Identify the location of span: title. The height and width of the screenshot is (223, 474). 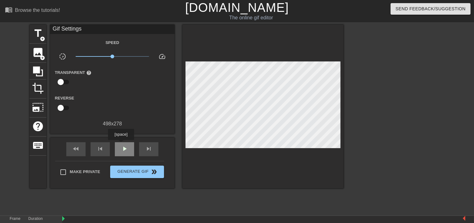
(38, 33).